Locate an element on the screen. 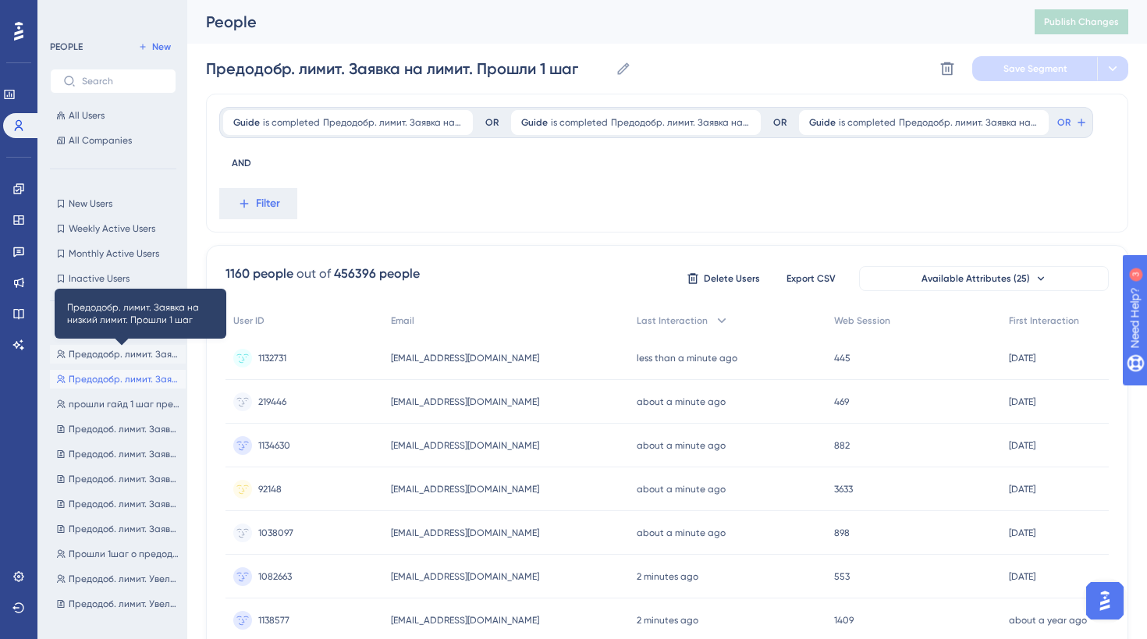  button: прошли гайд 1 шаг предодобренный лимит, без лимита is located at coordinates (118, 404).